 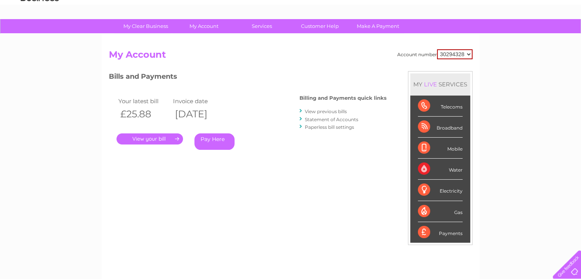 I want to click on a: View previous bills, so click(x=326, y=111).